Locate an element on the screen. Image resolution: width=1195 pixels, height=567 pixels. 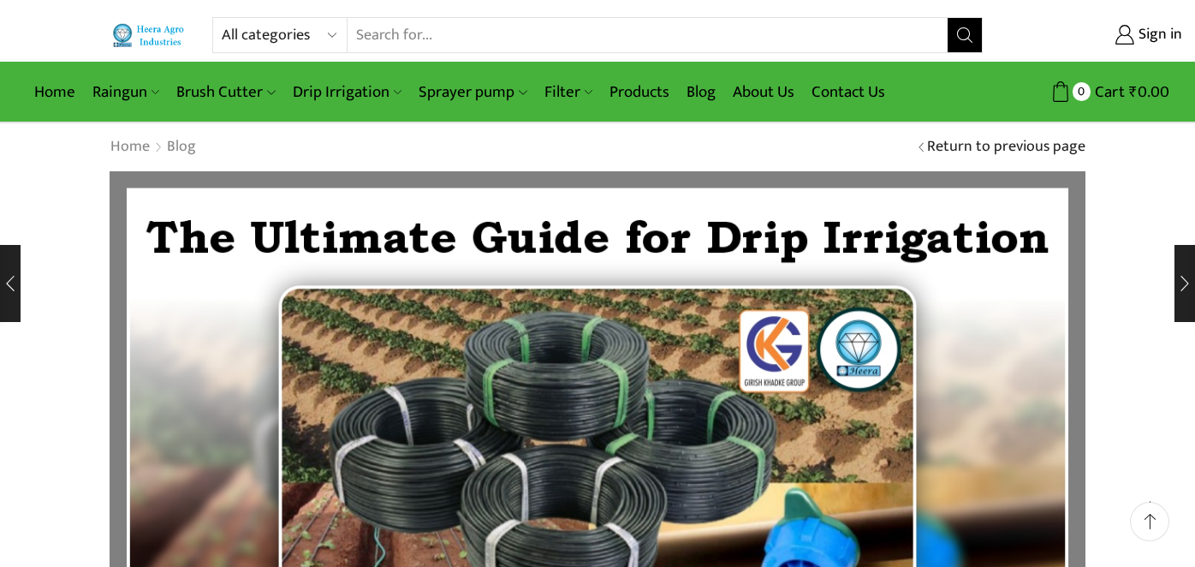
a: Sprayer pump is located at coordinates (472, 92).